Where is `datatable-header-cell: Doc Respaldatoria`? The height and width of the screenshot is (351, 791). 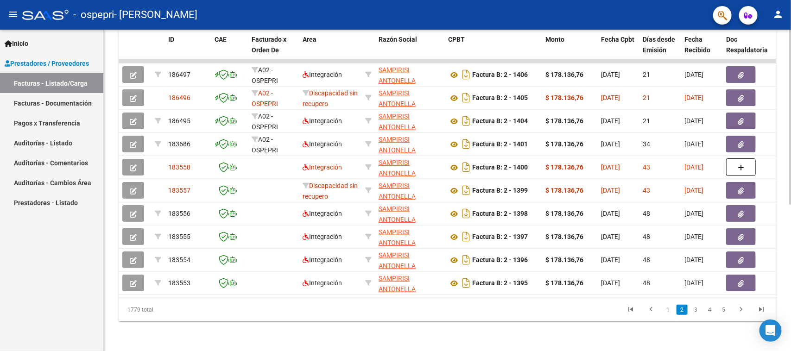
datatable-header-cell: Doc Respaldatoria is located at coordinates (750, 50).